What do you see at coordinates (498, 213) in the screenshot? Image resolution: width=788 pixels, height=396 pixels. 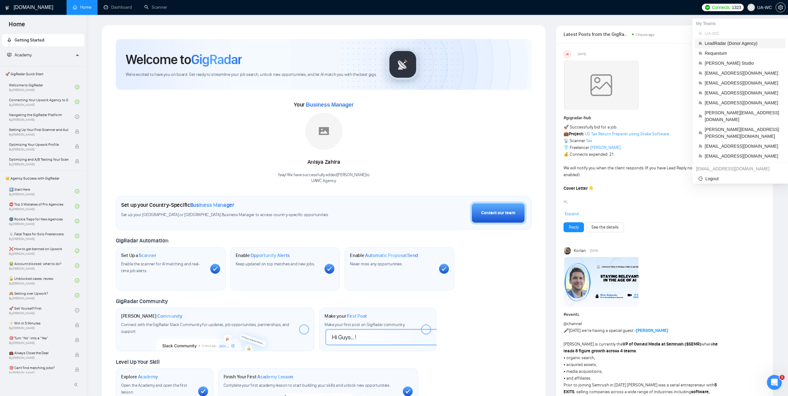 I see `button: Contact our team` at bounding box center [498, 213].